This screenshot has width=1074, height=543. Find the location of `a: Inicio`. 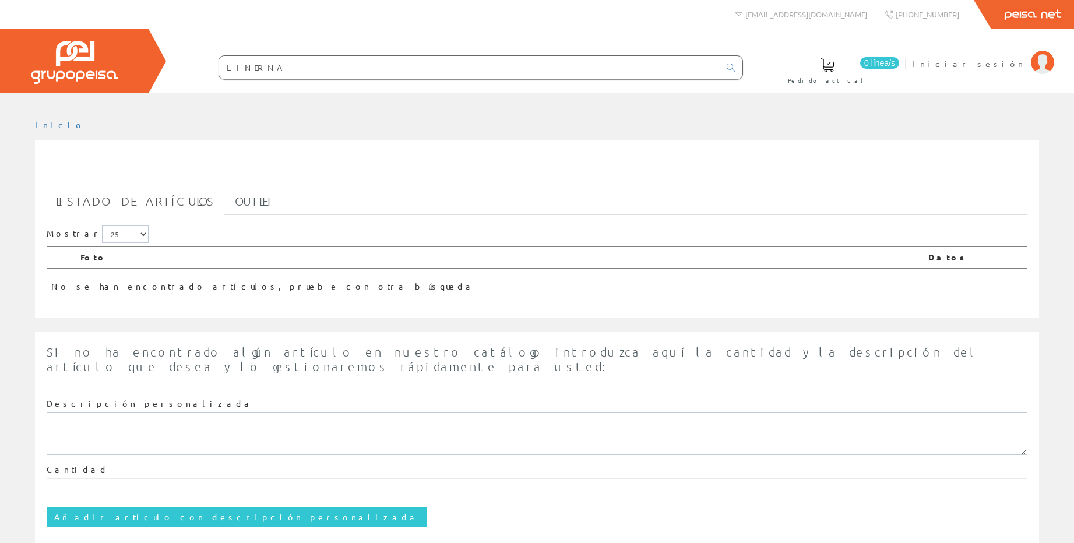

a: Inicio is located at coordinates (59, 125).